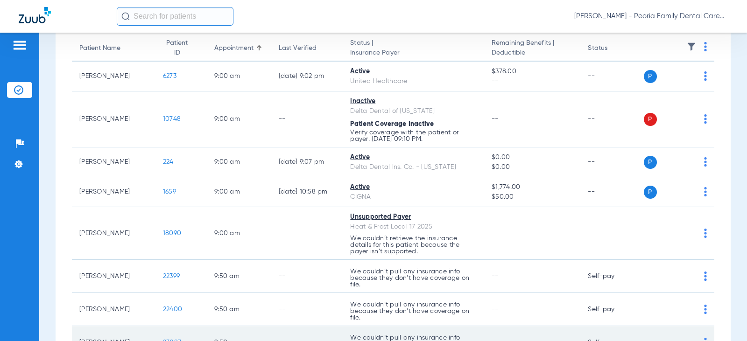 The width and height of the screenshot is (747, 341). What do you see at coordinates (413, 227) in the screenshot?
I see `div: Heat & Frost Local 17 2025` at bounding box center [413, 227].